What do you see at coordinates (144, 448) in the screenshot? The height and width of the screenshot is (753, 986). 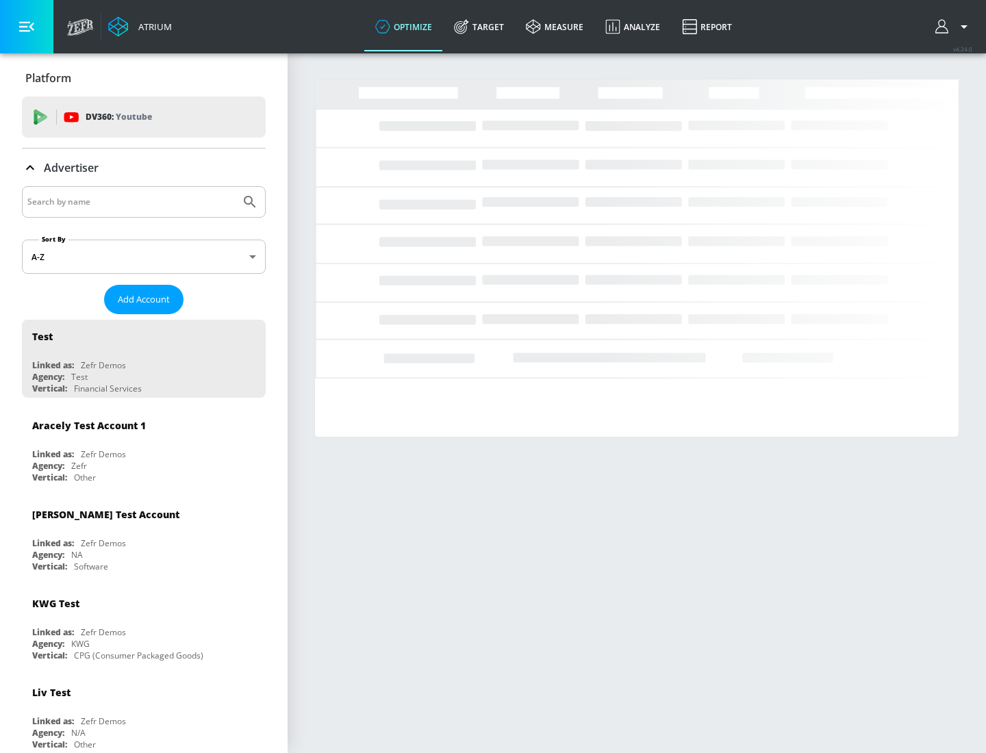 I see `div: Aracely Test Account 1Linked as:Zefr DemosAgency:ZefrVertical:Other` at bounding box center [144, 448].